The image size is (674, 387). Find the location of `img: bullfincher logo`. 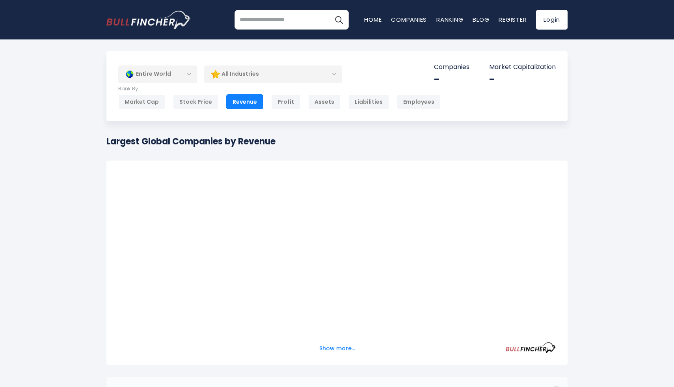

img: bullfincher logo is located at coordinates (149, 20).